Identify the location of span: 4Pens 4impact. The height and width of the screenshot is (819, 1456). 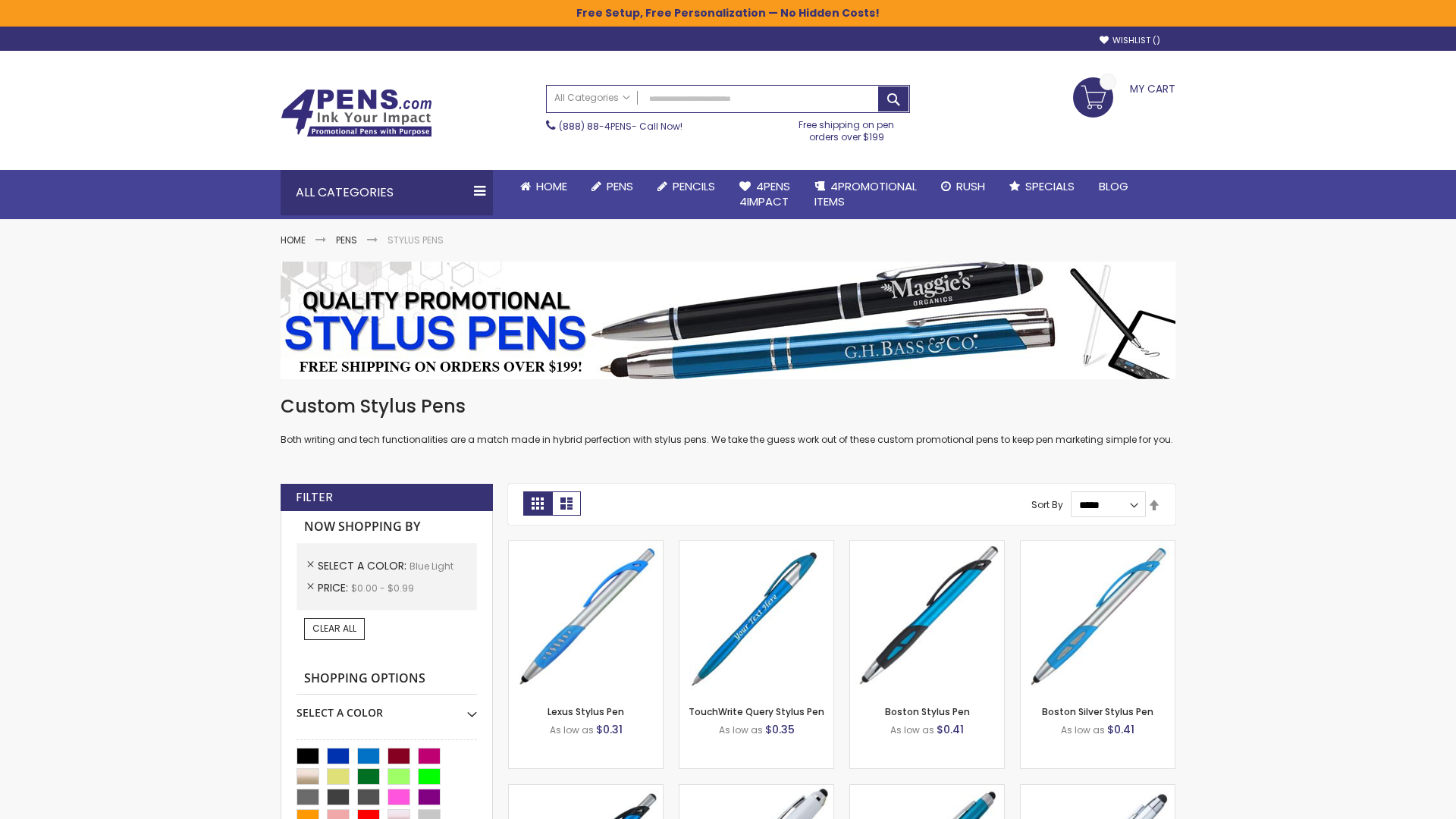
(764, 193).